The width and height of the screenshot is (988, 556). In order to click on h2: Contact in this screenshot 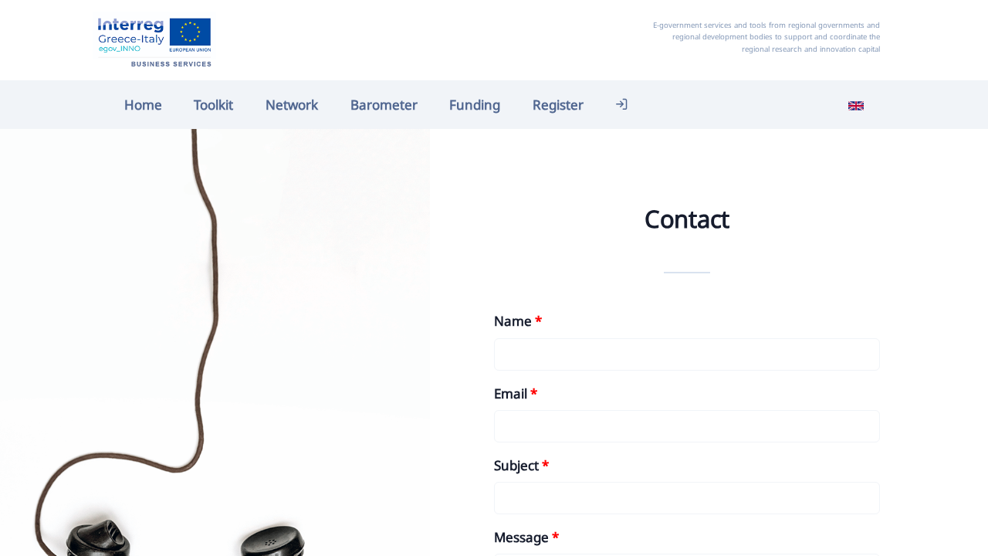, I will do `click(687, 219)`.